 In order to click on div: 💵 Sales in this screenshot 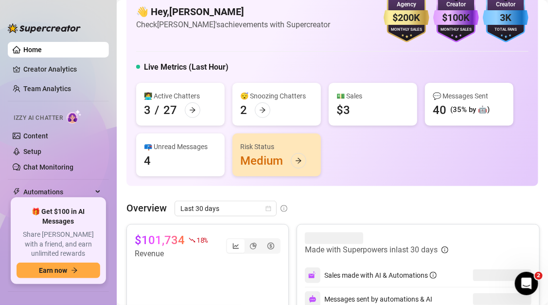, I will do `click(373, 96)`.